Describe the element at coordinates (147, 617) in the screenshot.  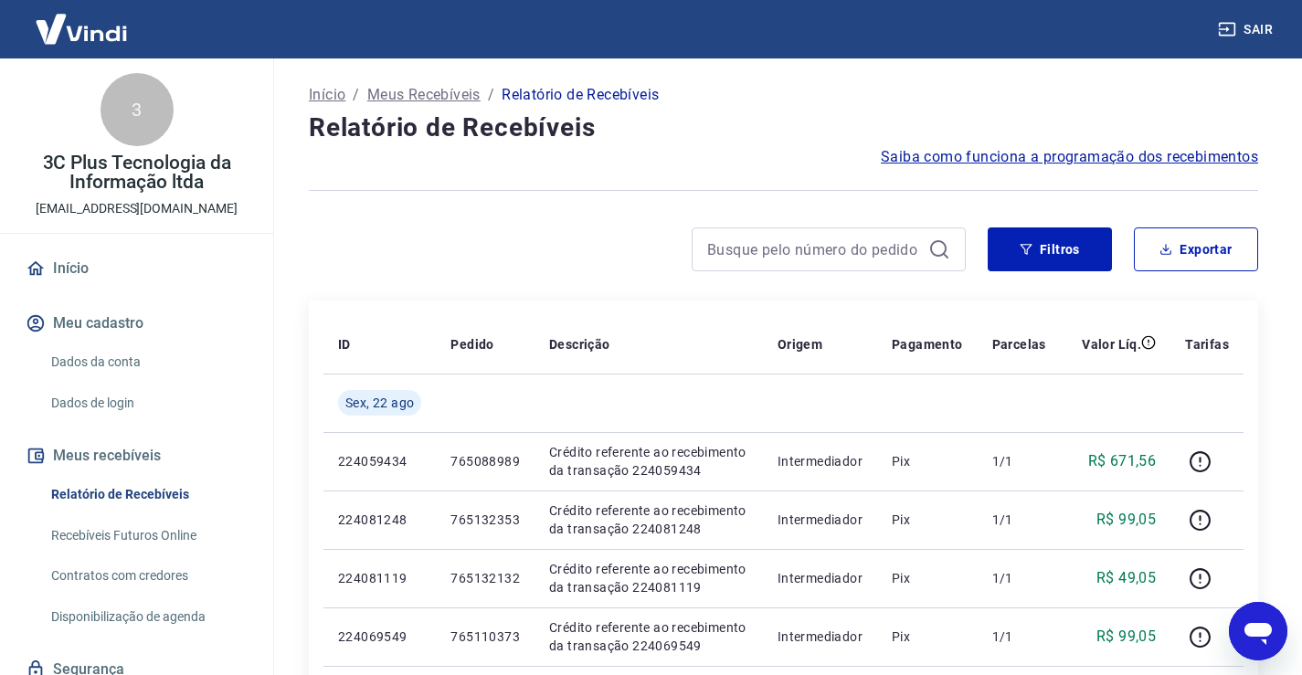
I see `a: Disponibilização de agenda` at that location.